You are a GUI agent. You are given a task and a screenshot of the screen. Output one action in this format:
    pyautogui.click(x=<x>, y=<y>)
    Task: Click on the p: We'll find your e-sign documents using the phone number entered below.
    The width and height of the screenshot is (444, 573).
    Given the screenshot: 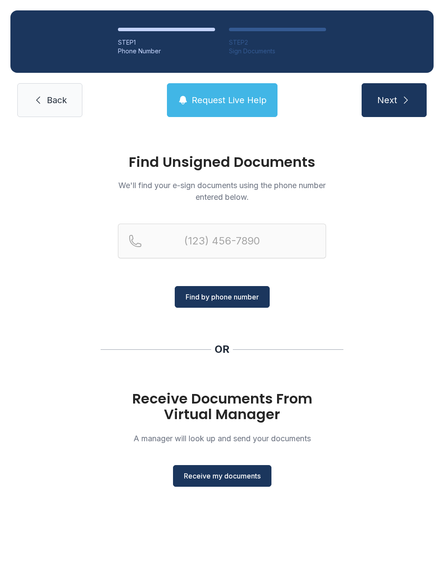 What is the action you would take?
    pyautogui.click(x=222, y=191)
    